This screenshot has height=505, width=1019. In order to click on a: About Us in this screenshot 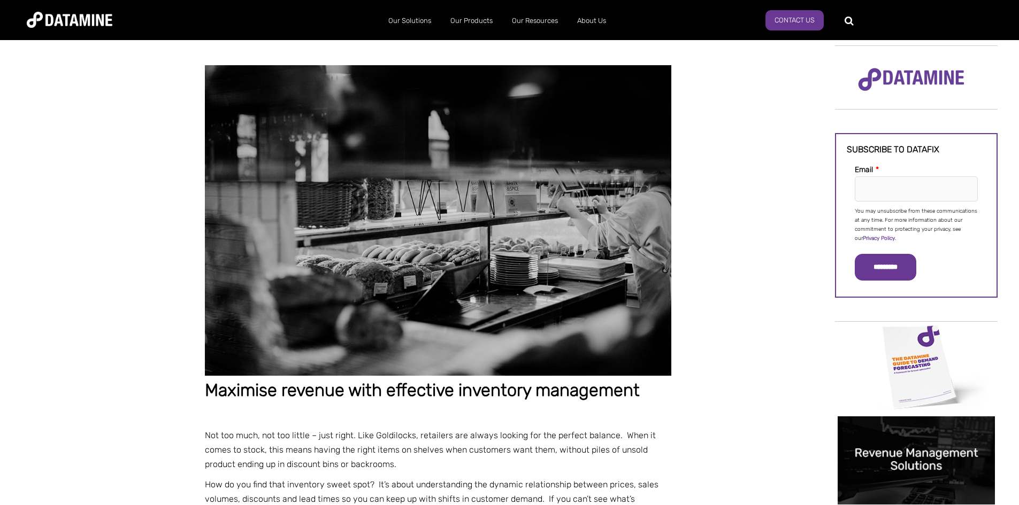, I will do `click(591, 21)`.